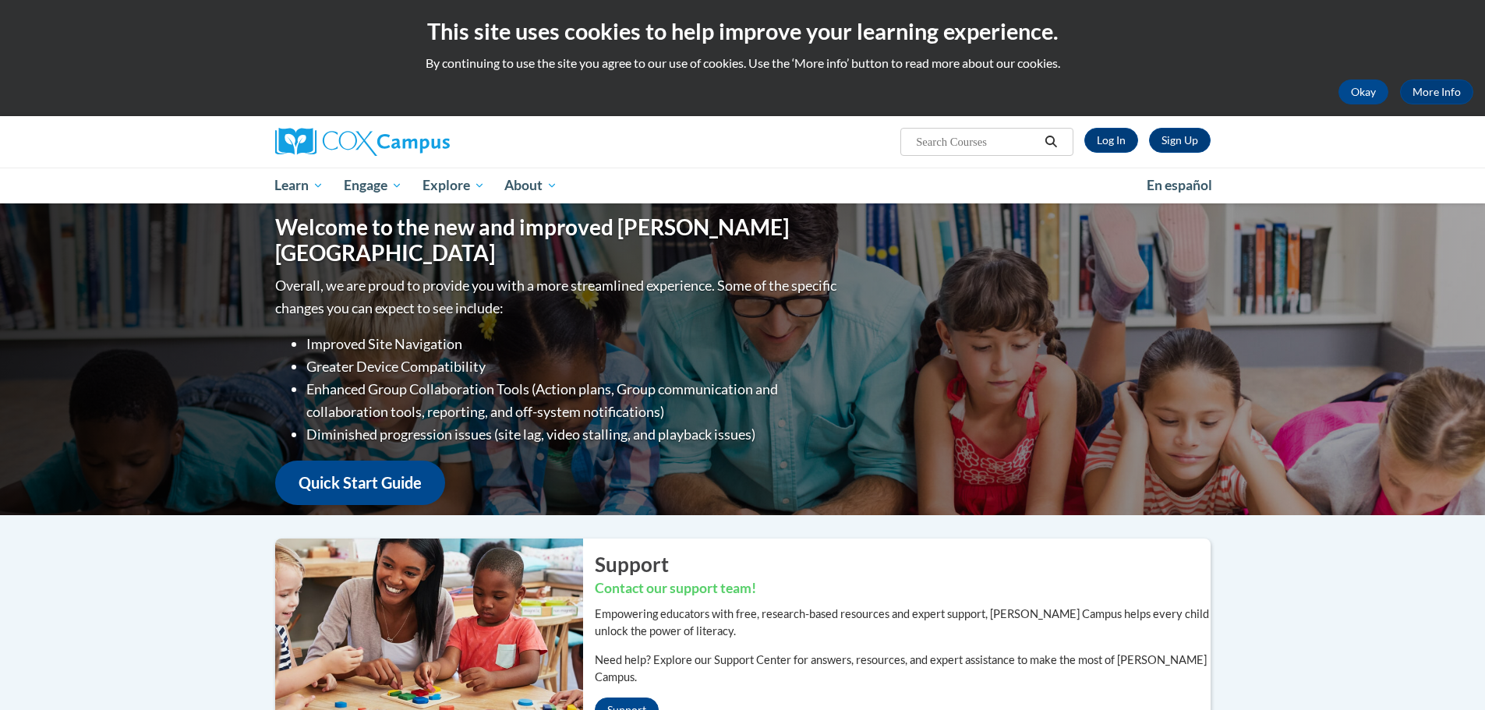  Describe the element at coordinates (423, 142) in the screenshot. I see `a: Cox Campus` at that location.